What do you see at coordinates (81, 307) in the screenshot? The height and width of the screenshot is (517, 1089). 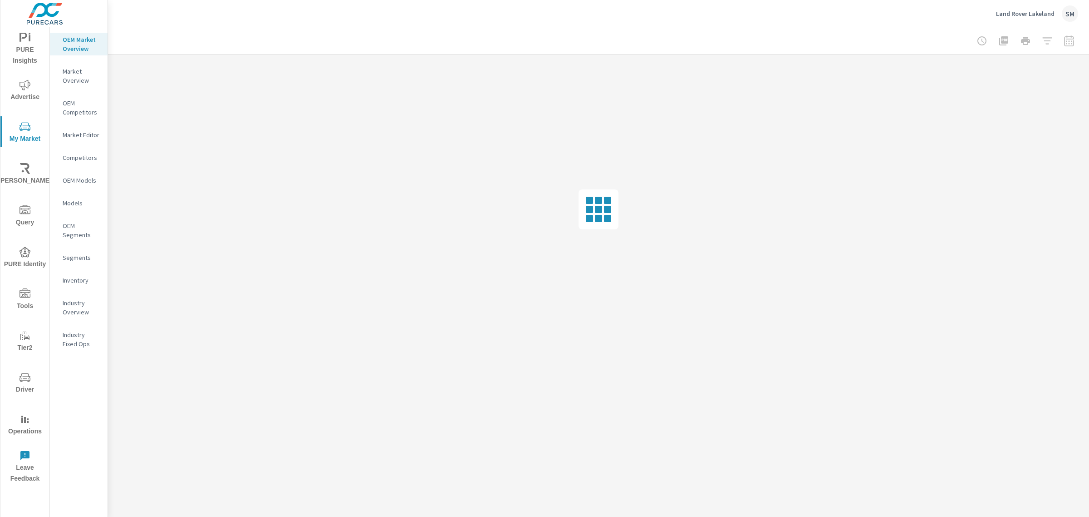 I see `p: Industry Overview` at bounding box center [81, 307].